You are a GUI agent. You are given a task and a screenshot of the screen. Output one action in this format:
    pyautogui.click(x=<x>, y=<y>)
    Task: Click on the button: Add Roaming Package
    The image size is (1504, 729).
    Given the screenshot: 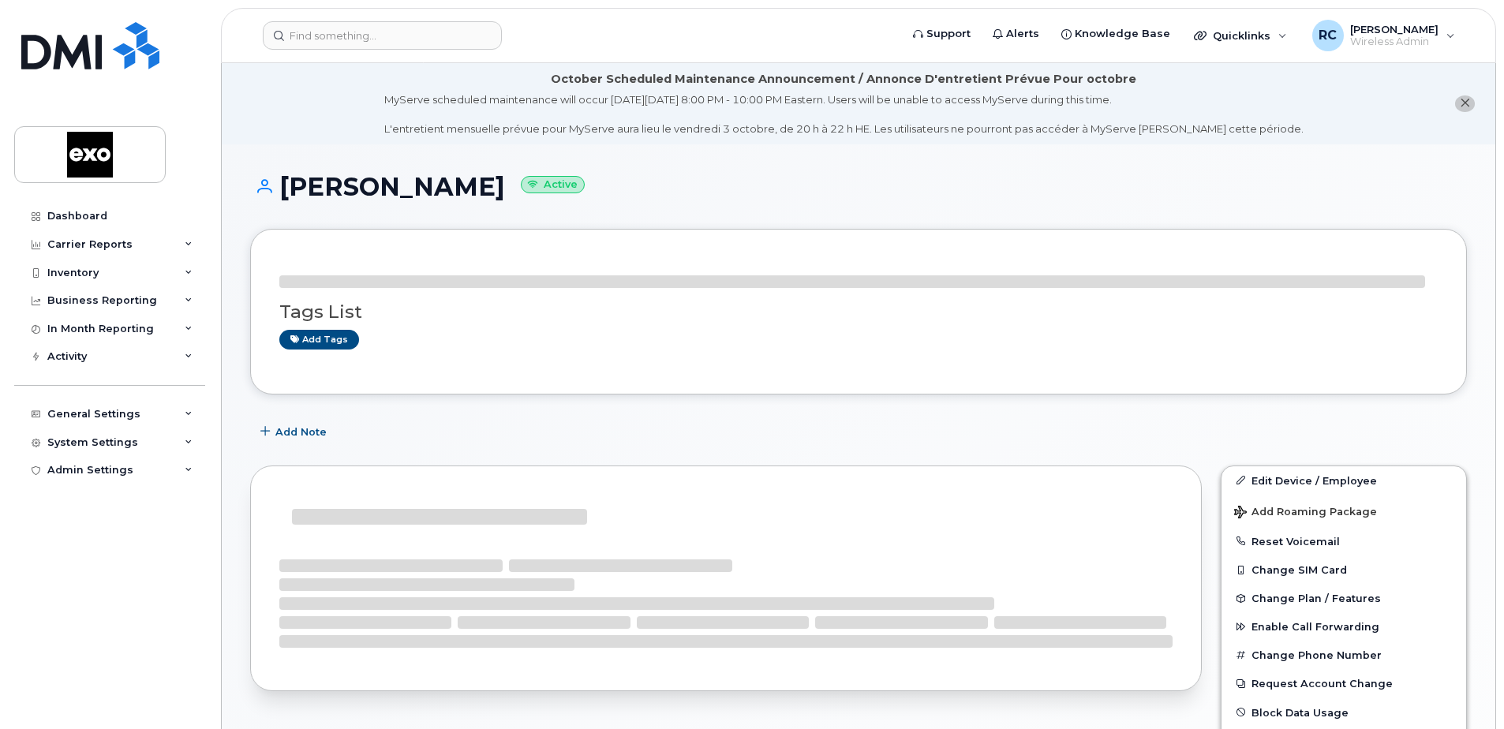 What is the action you would take?
    pyautogui.click(x=1344, y=511)
    